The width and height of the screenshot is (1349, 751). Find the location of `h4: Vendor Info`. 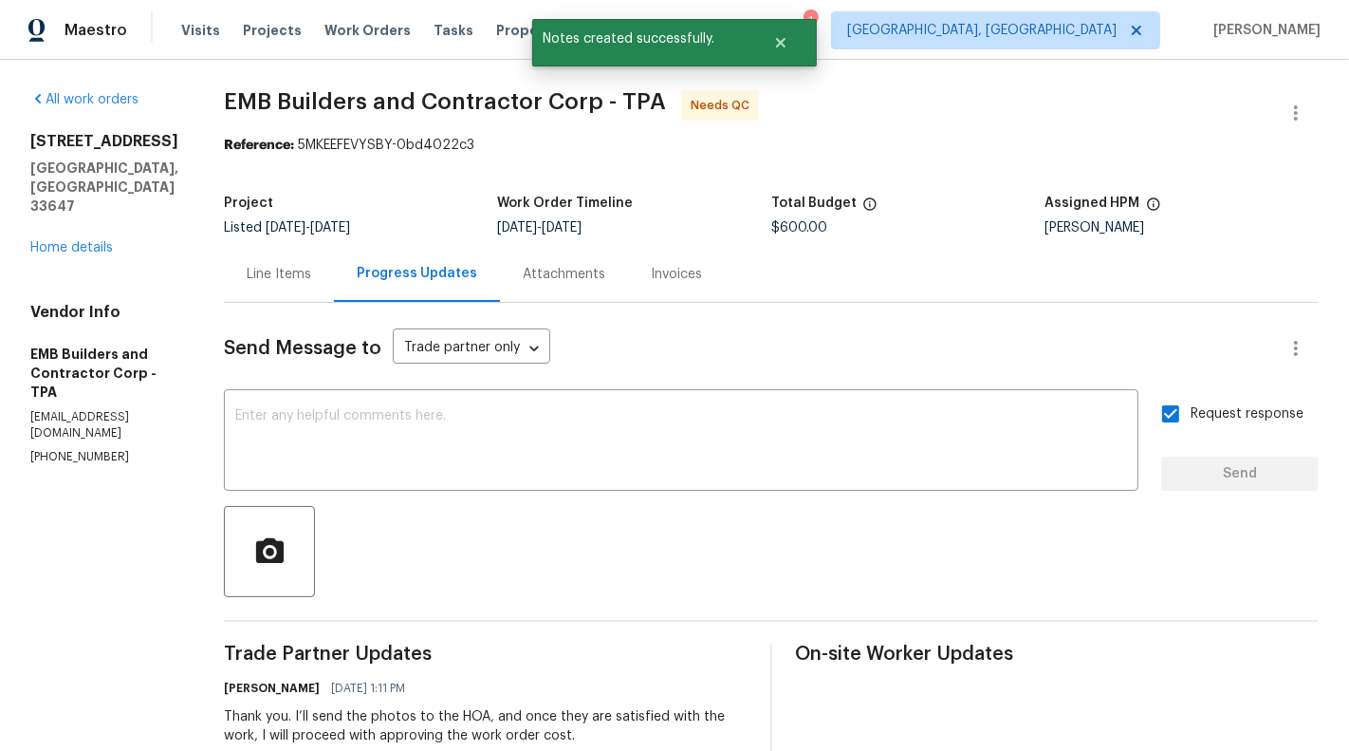

h4: Vendor Info is located at coordinates (104, 312).